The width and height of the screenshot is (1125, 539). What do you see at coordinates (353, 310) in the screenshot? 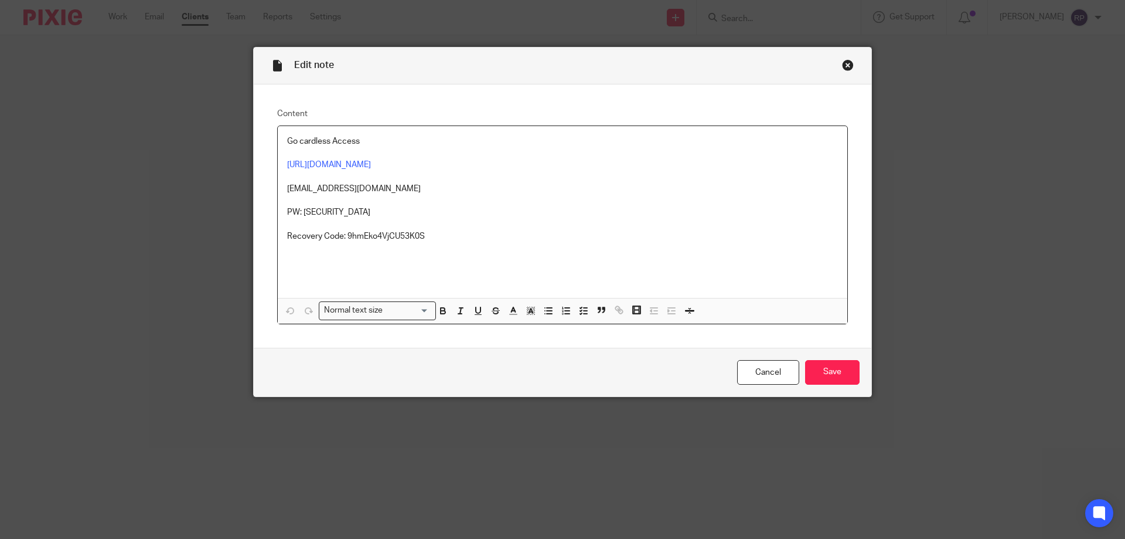
I see `span: Normal text size` at bounding box center [353, 310].